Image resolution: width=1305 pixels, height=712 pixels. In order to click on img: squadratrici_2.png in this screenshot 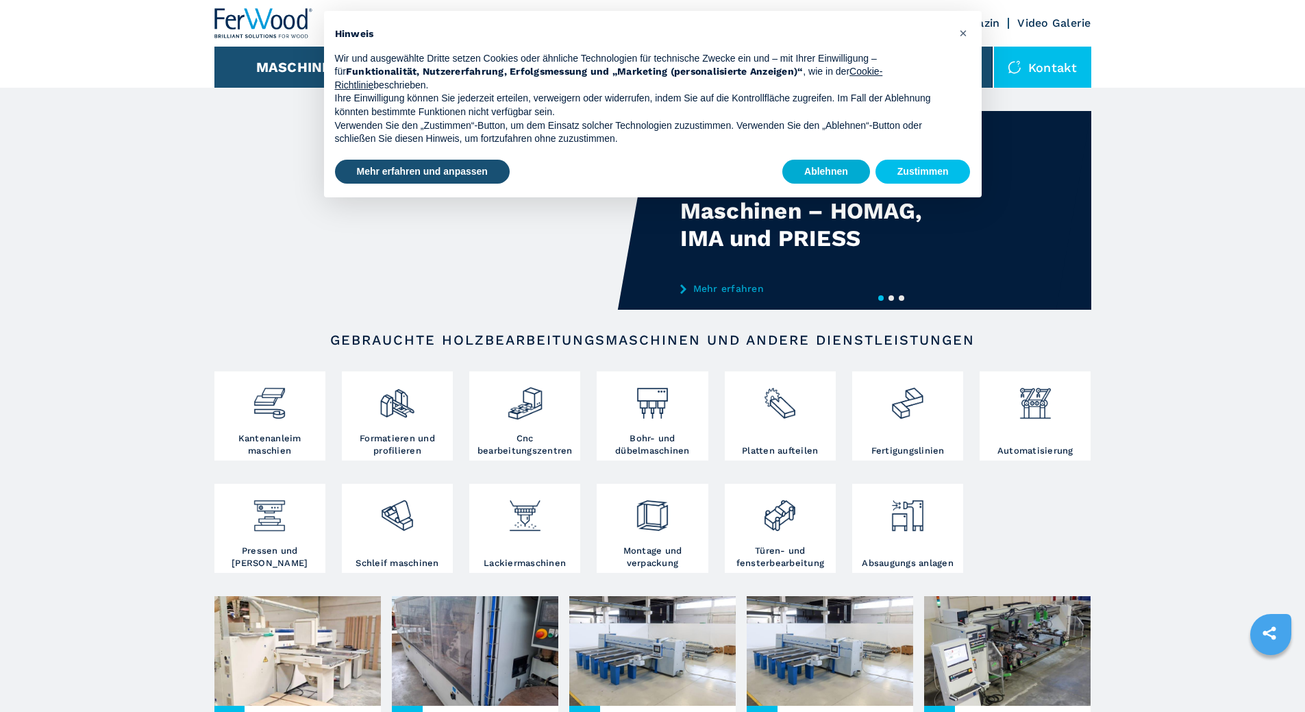, I will do `click(397, 398)`.